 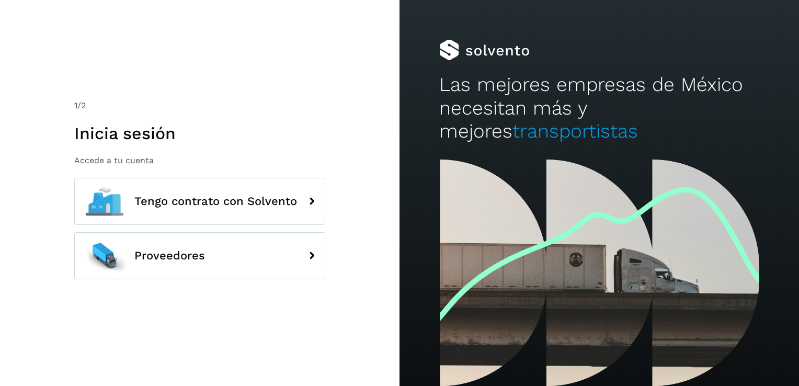 I want to click on button: Proveedores, so click(x=200, y=256).